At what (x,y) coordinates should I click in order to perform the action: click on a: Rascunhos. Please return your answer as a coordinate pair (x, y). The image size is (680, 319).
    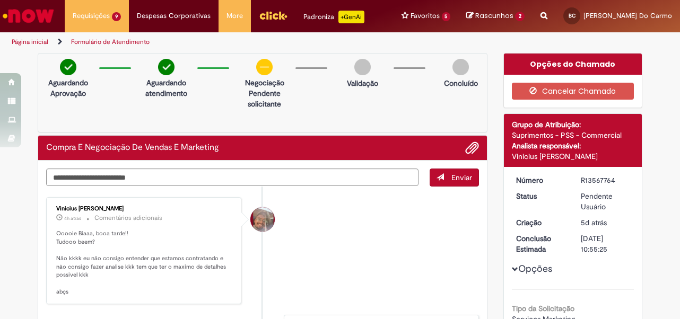
    Looking at the image, I should click on (495, 16).